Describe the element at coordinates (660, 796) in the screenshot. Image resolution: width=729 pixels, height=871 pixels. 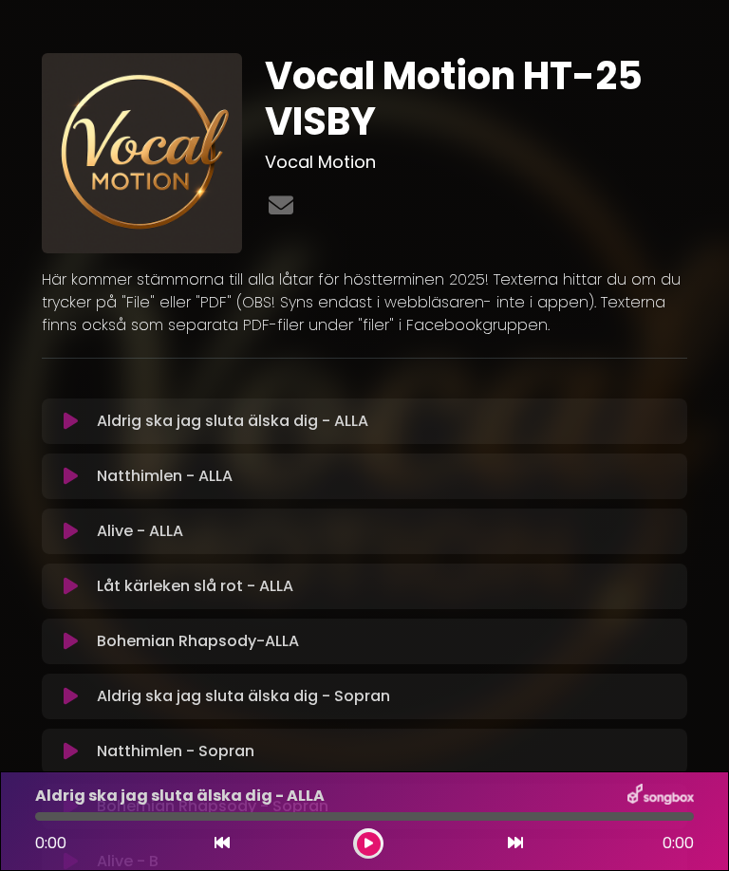
I see `img: songbox-logo-white.png` at that location.